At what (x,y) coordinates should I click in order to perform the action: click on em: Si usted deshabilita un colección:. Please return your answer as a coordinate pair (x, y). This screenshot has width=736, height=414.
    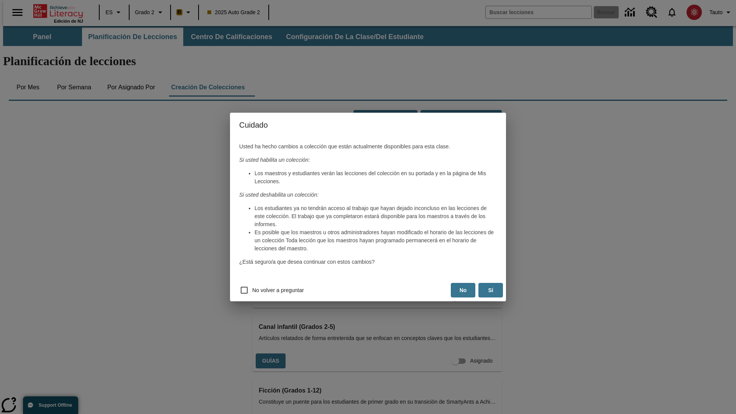
    Looking at the image, I should click on (279, 195).